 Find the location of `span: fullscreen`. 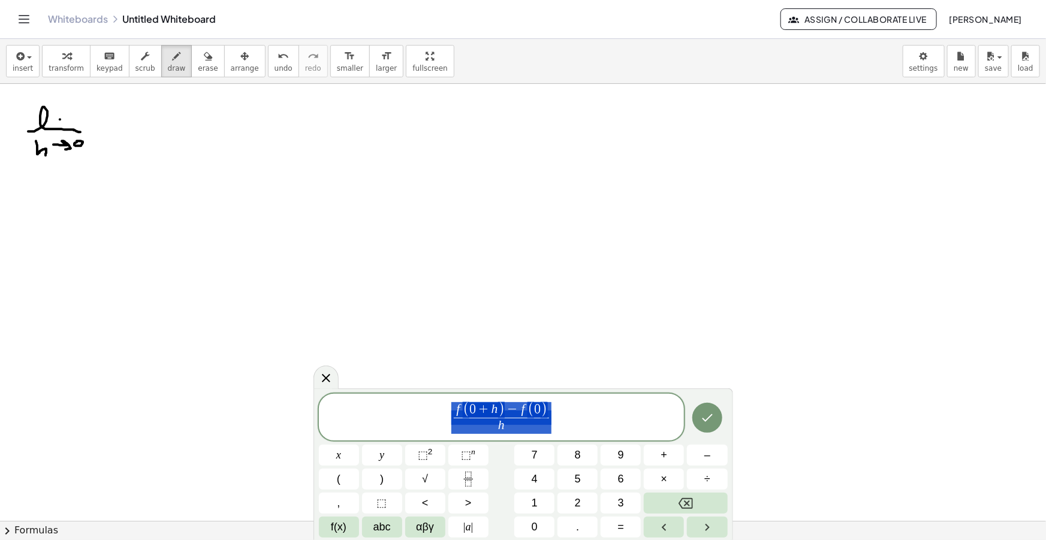

span: fullscreen is located at coordinates (430, 68).